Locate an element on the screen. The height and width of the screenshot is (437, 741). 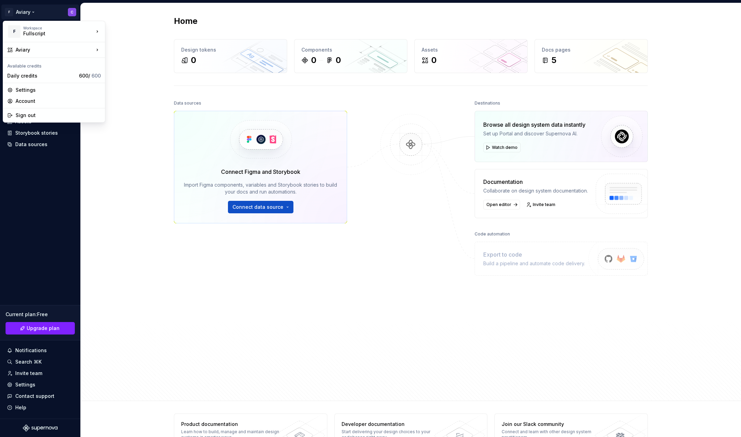
div: Fullscript is located at coordinates (53, 34).